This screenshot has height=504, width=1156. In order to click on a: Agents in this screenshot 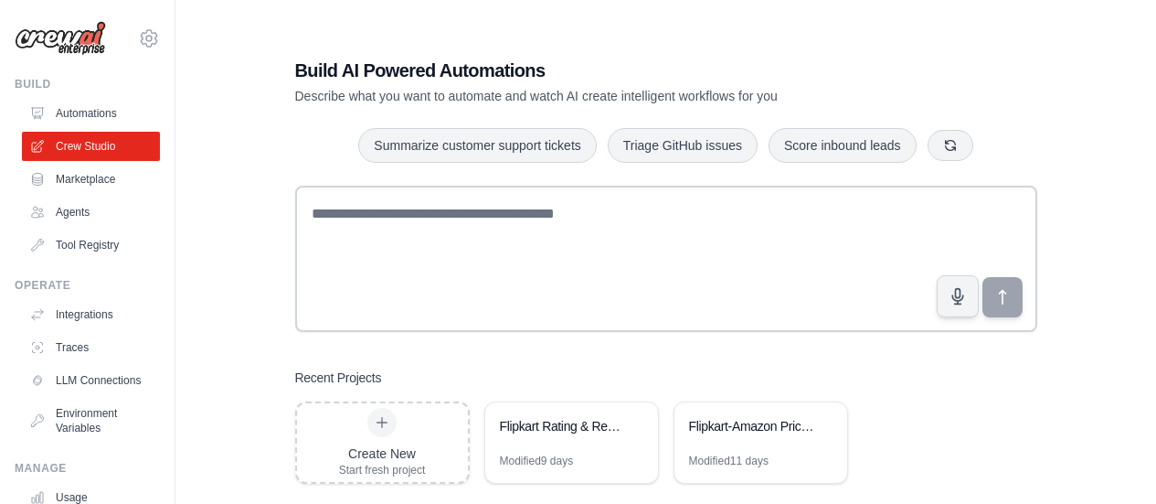, I will do `click(91, 212)`.